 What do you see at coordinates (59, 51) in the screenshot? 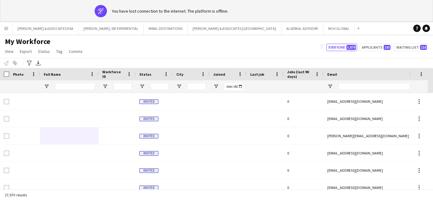
I see `span: Tag` at bounding box center [59, 51].